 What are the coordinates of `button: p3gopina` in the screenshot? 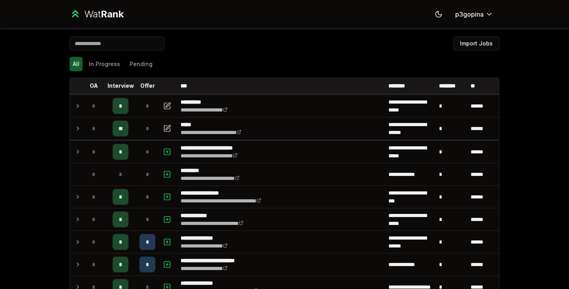 It's located at (474, 14).